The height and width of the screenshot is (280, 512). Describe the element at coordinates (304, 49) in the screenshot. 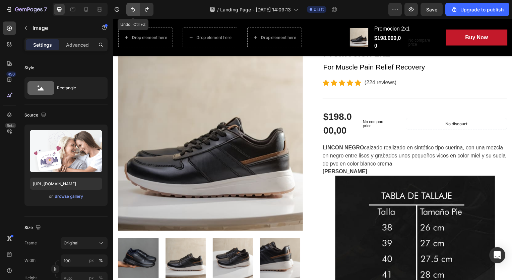

I see `p: For Muscle Pain Relief Recovery` at that location.